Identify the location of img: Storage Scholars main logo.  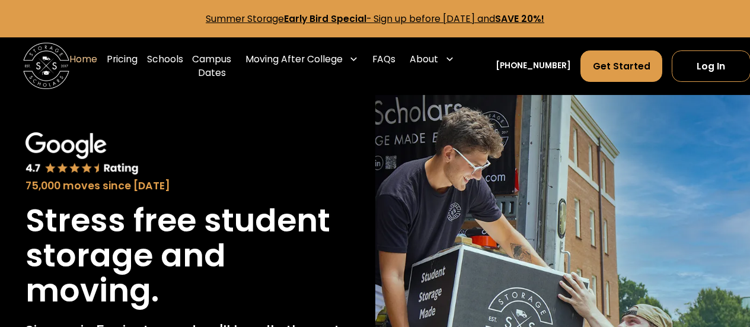
(46, 66).